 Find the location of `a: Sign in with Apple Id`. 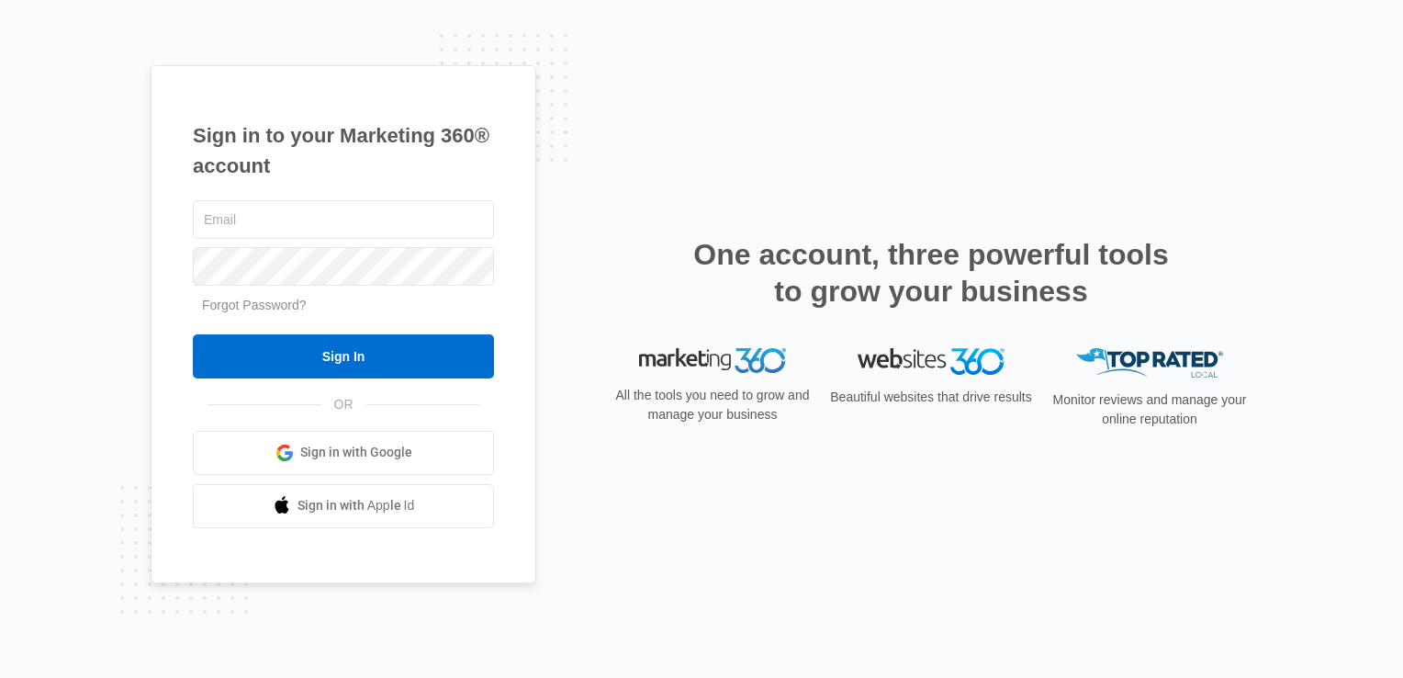

a: Sign in with Apple Id is located at coordinates (343, 506).